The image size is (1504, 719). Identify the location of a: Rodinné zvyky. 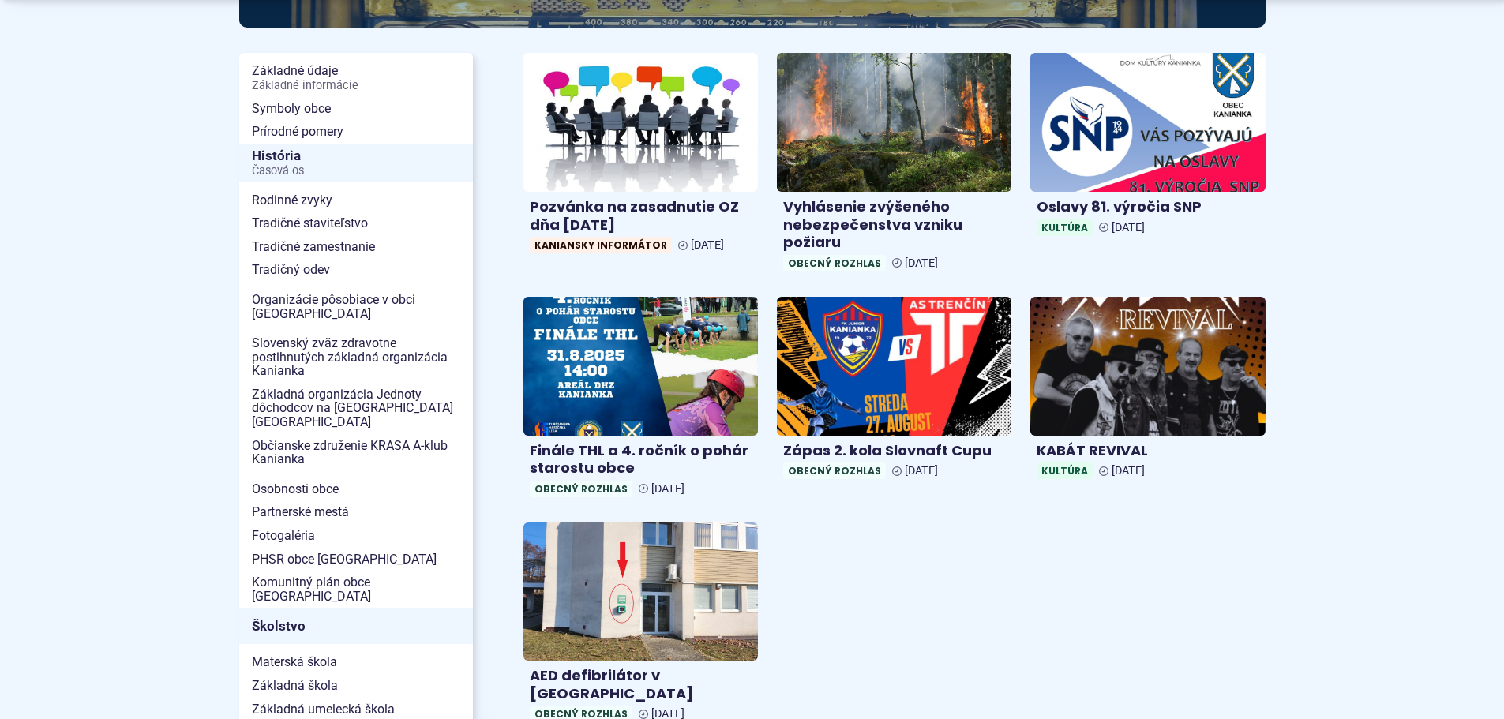
(356, 201).